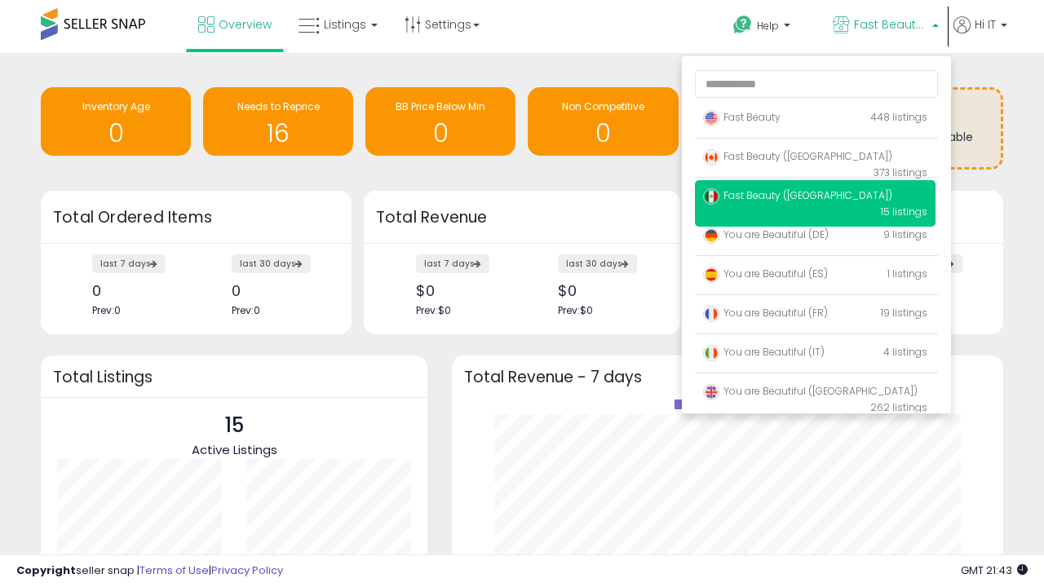  Describe the element at coordinates (904, 211) in the screenshot. I see `span: 15 listings` at that location.